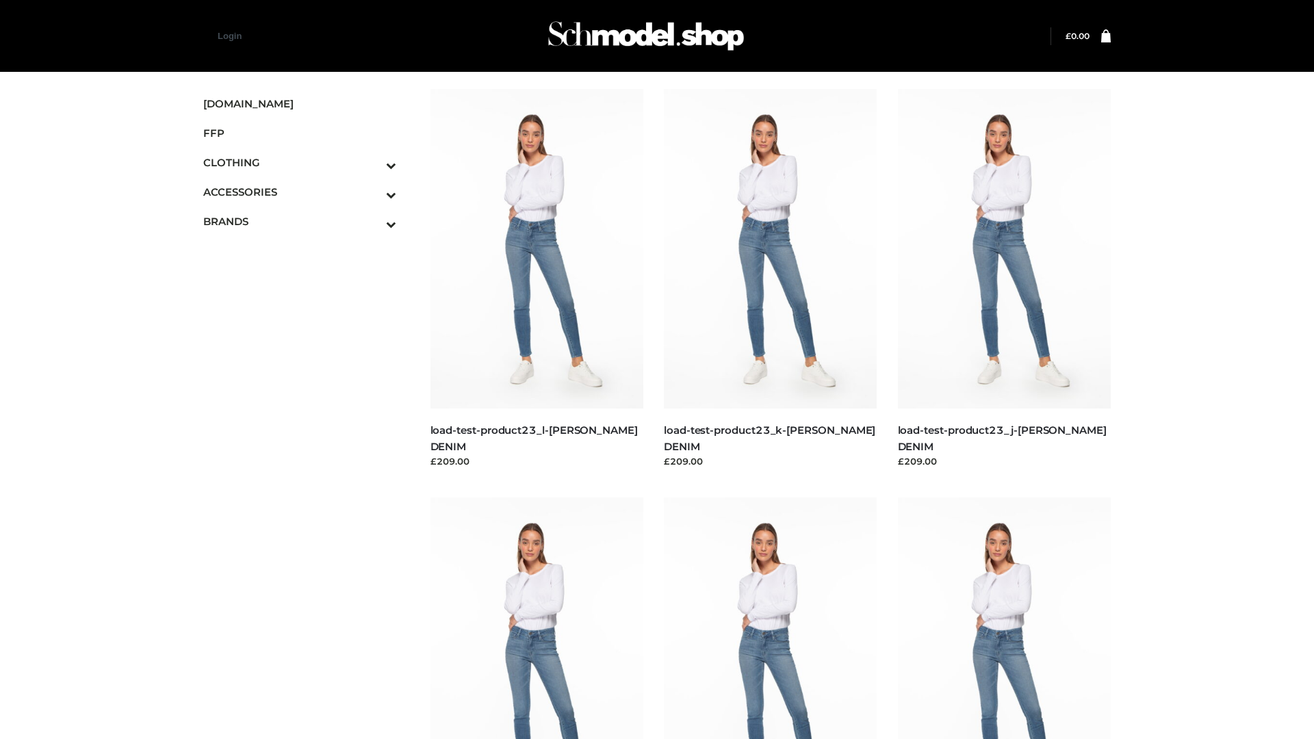  I want to click on a: ACCESSORIESToggle Submenu, so click(300, 192).